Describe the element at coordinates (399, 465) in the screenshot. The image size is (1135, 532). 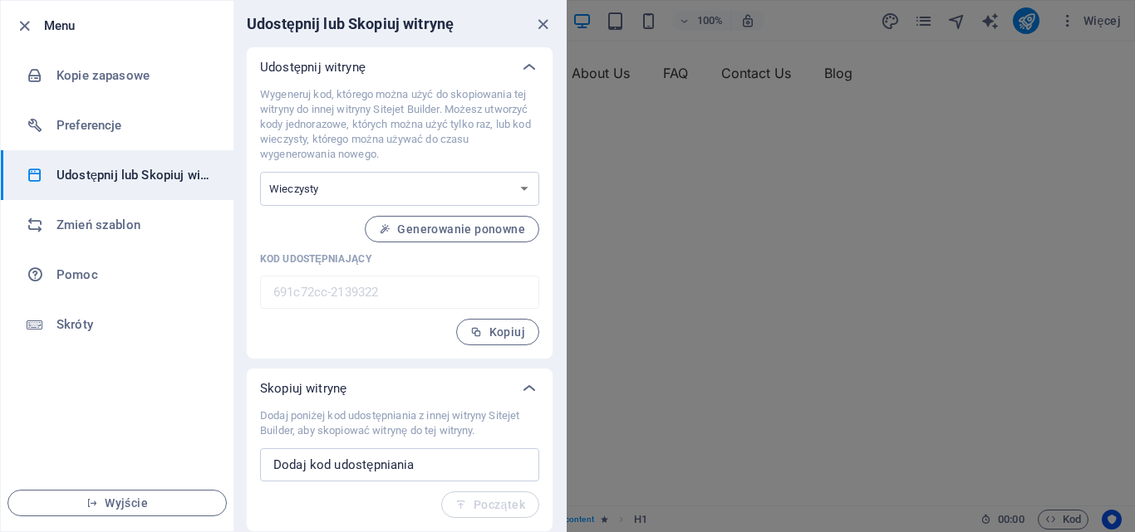
I see `input: Dodaj kod udostępniania` at that location.